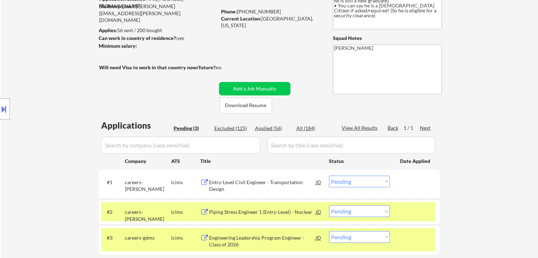  What do you see at coordinates (148, 238) in the screenshot?
I see `div: careers-gdms` at bounding box center [148, 238].